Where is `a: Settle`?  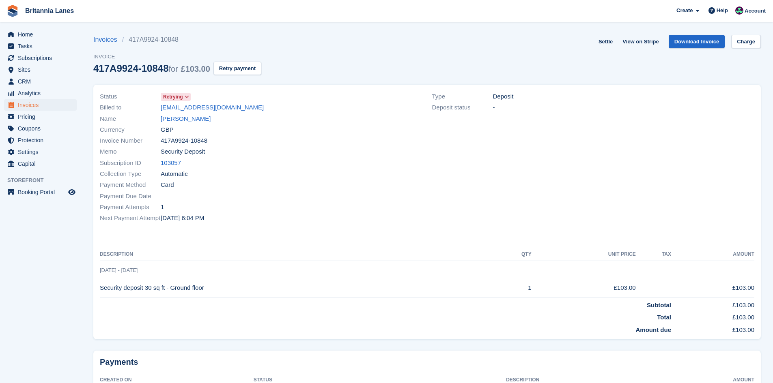 a: Settle is located at coordinates (605, 41).